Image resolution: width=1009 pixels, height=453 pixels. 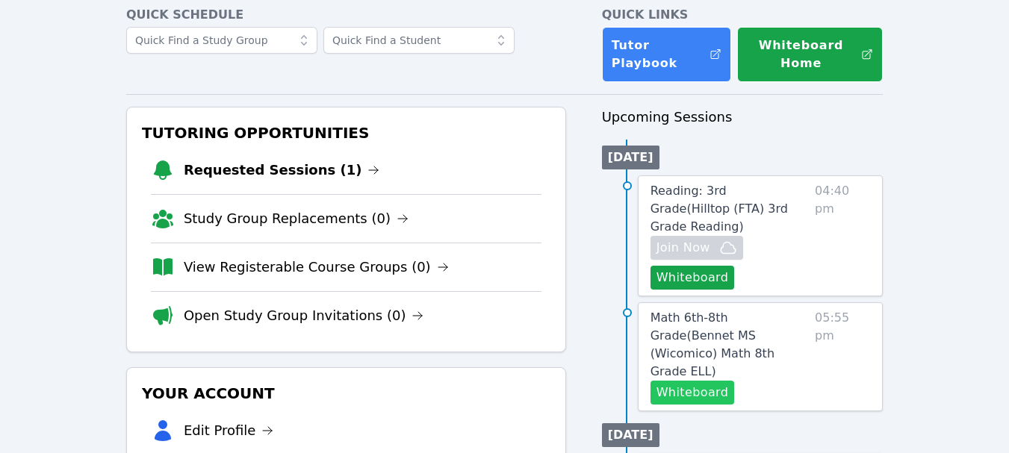 I want to click on span: Reading: 3rd Grade ( Hilltop (FTA) 3rd Grade Reading ), so click(x=719, y=208).